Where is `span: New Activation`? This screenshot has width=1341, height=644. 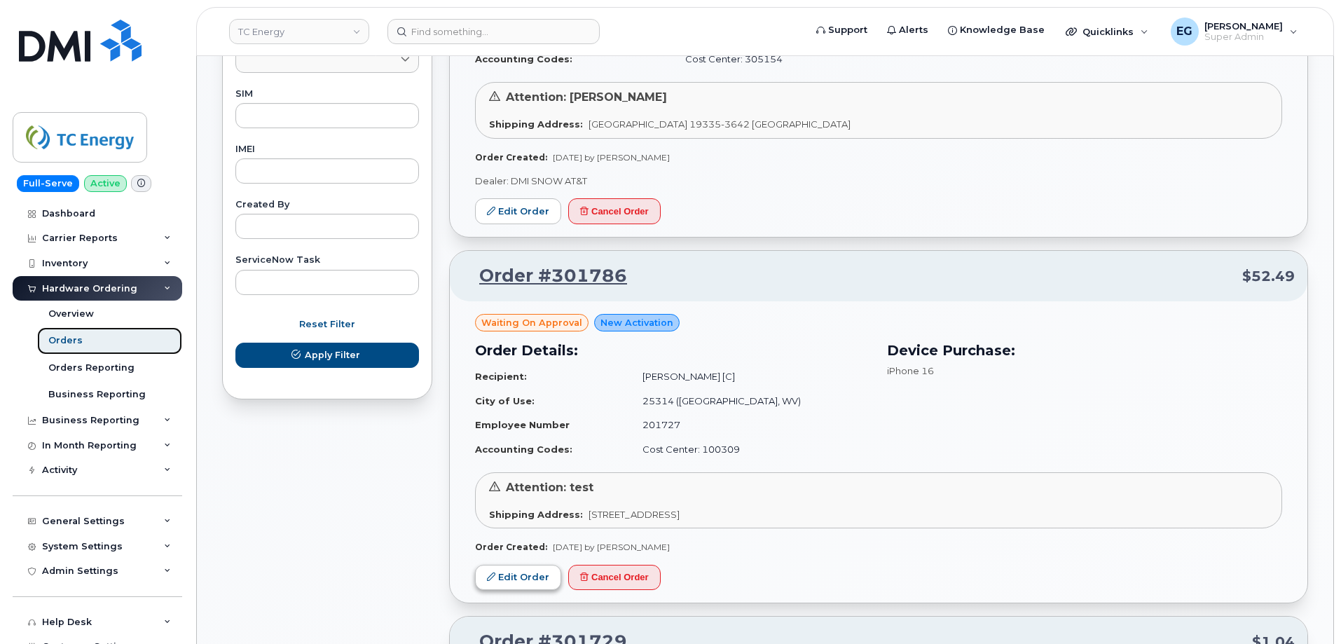
span: New Activation is located at coordinates (637, 322).